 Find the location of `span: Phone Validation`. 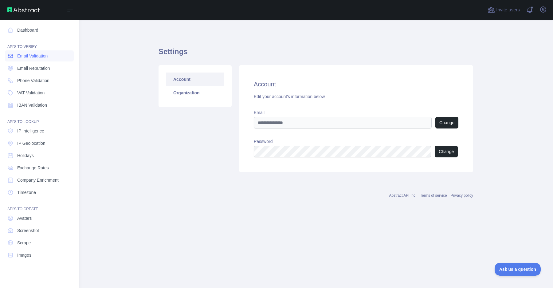

span: Phone Validation is located at coordinates (33, 81).